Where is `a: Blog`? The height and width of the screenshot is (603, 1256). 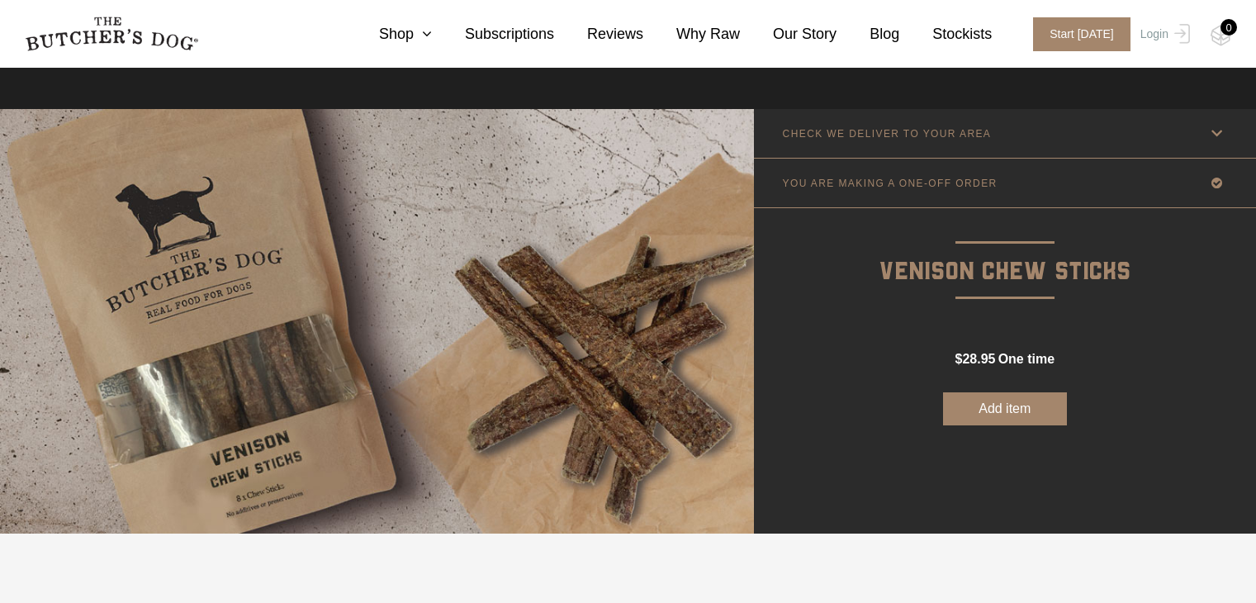 a: Blog is located at coordinates (868, 34).